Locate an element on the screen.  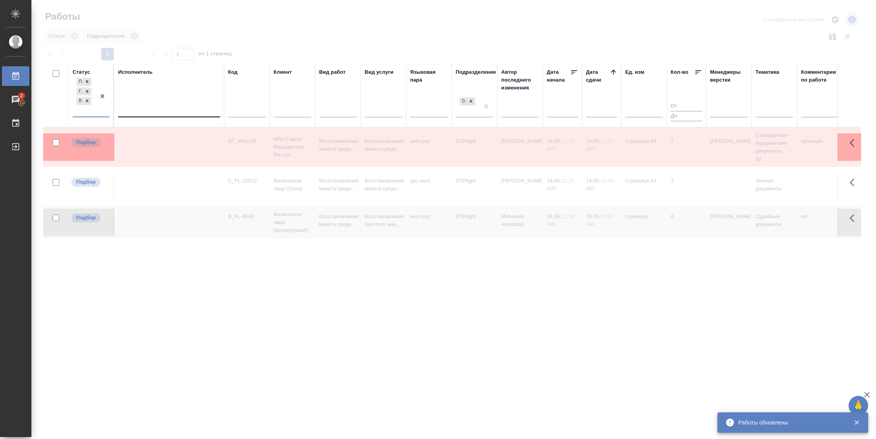
div: Языковая пара is located at coordinates (429, 76).